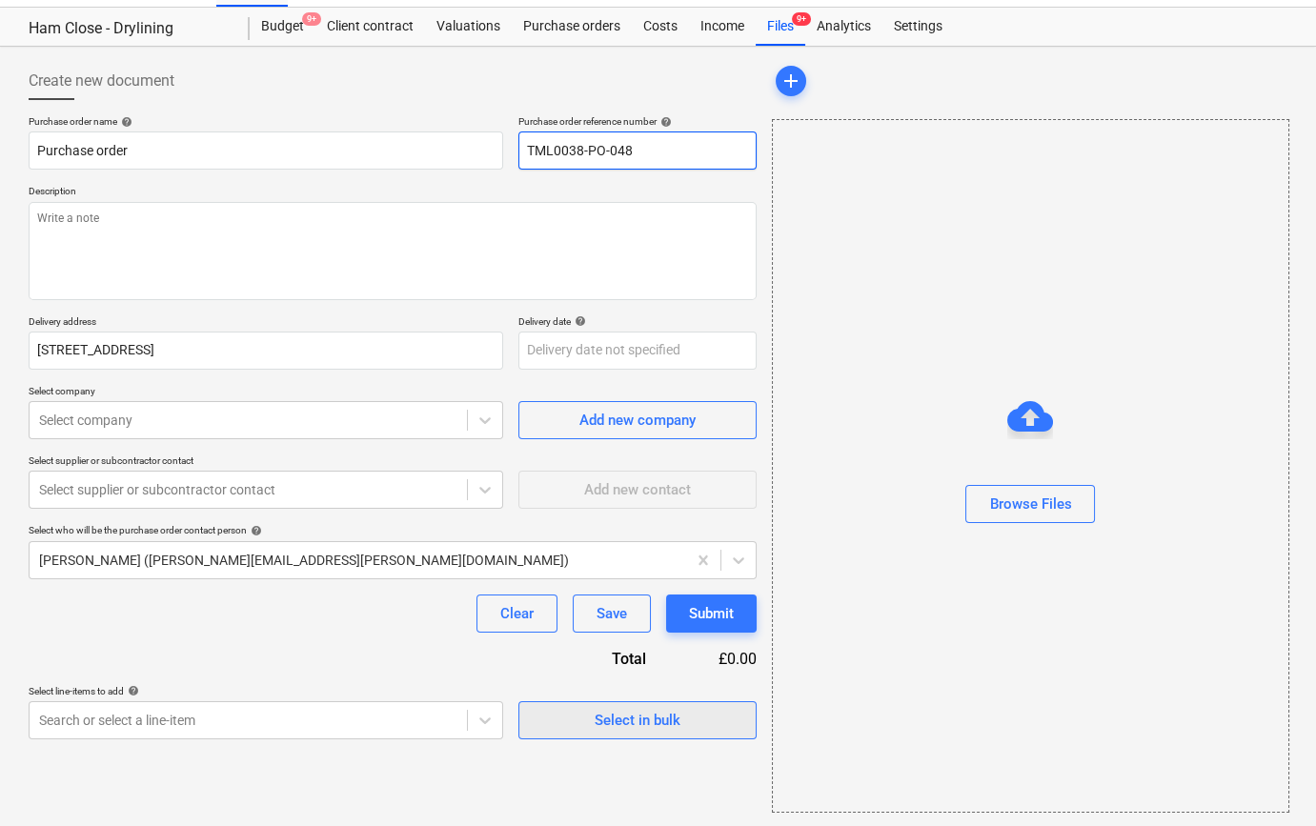  Describe the element at coordinates (468, 27) in the screenshot. I see `a: Valuations` at that location.